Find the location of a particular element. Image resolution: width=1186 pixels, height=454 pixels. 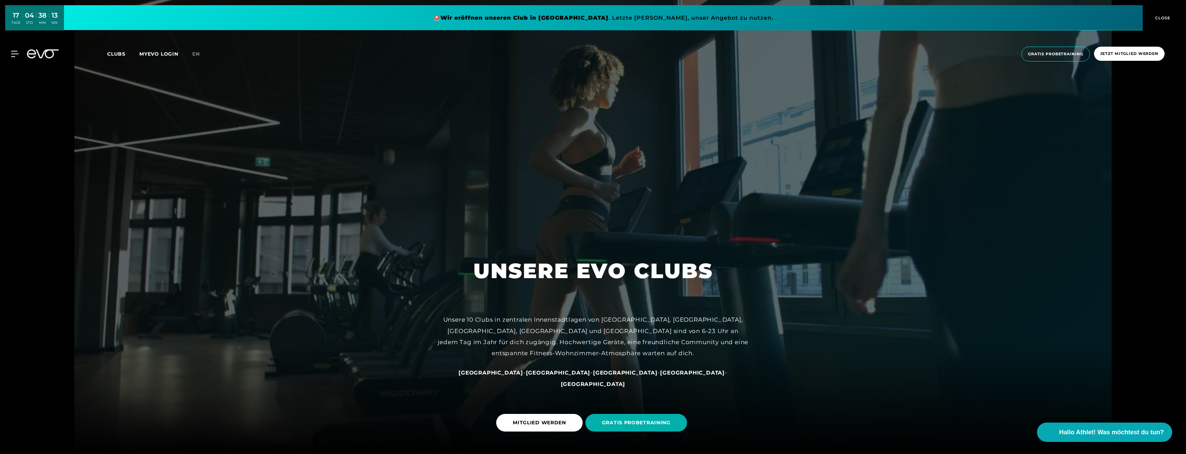

a: MYEVO LOGIN is located at coordinates (159, 54).